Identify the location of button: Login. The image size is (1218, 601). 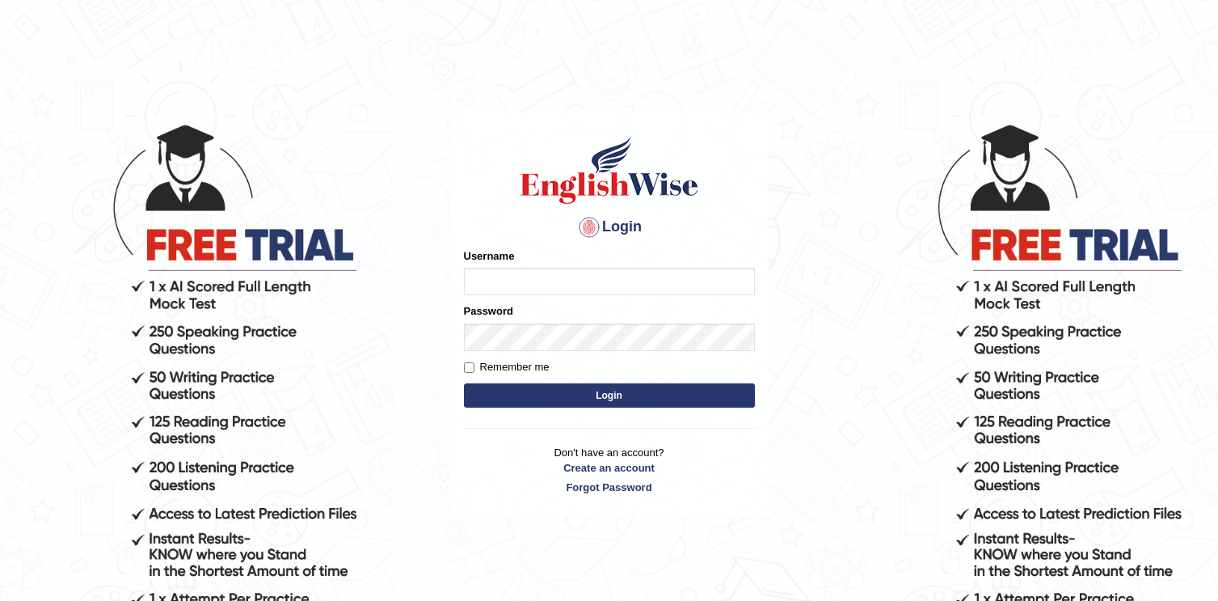
(610, 395).